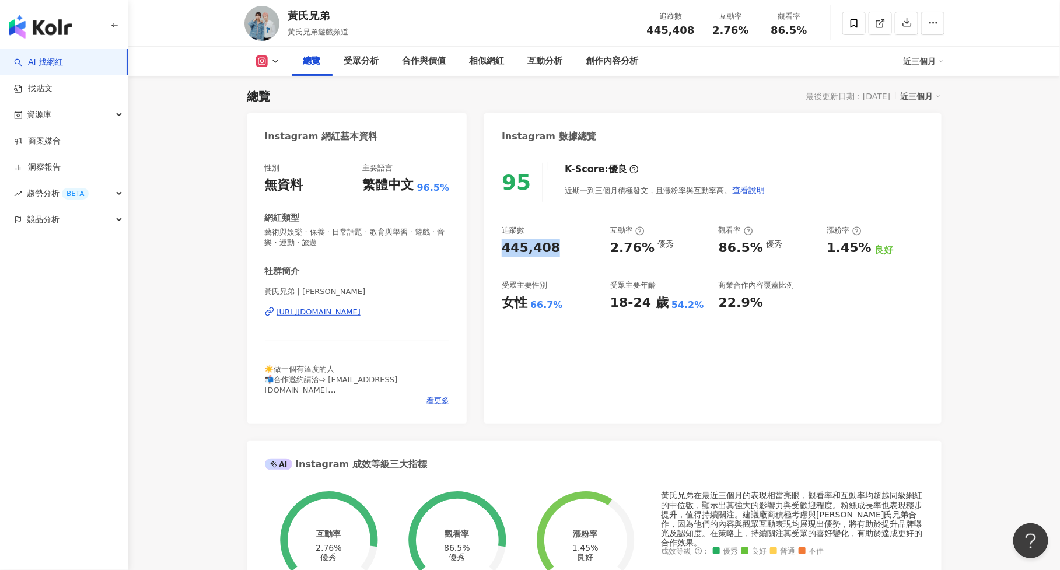 The image size is (1060, 570). What do you see at coordinates (726, 551) in the screenshot?
I see `span: 優秀` at bounding box center [726, 551].